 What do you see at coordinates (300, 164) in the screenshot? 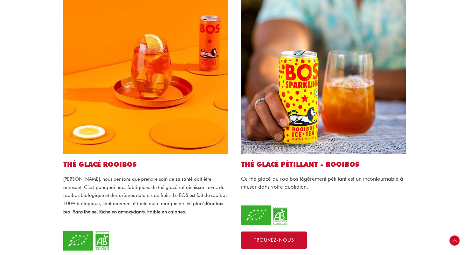
I see `a: THÉ GLACÉ PÉTILLANT - ROOIBOS` at bounding box center [300, 164].